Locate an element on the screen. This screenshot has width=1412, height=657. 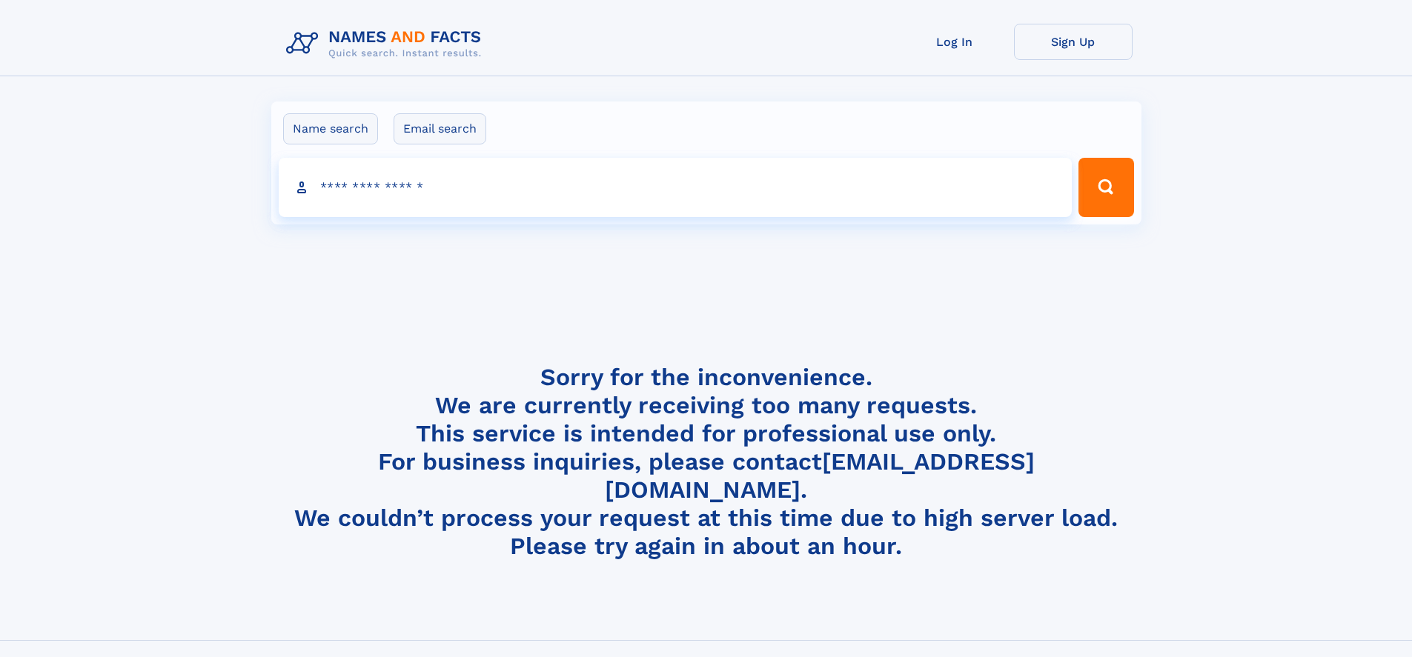
label: Name search is located at coordinates (330, 129).